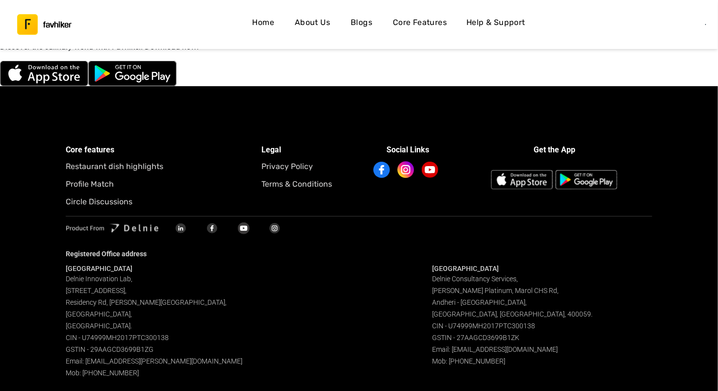 This screenshot has width=718, height=391. What do you see at coordinates (181, 228) in the screenshot?
I see `a: LinkedIn` at bounding box center [181, 228].